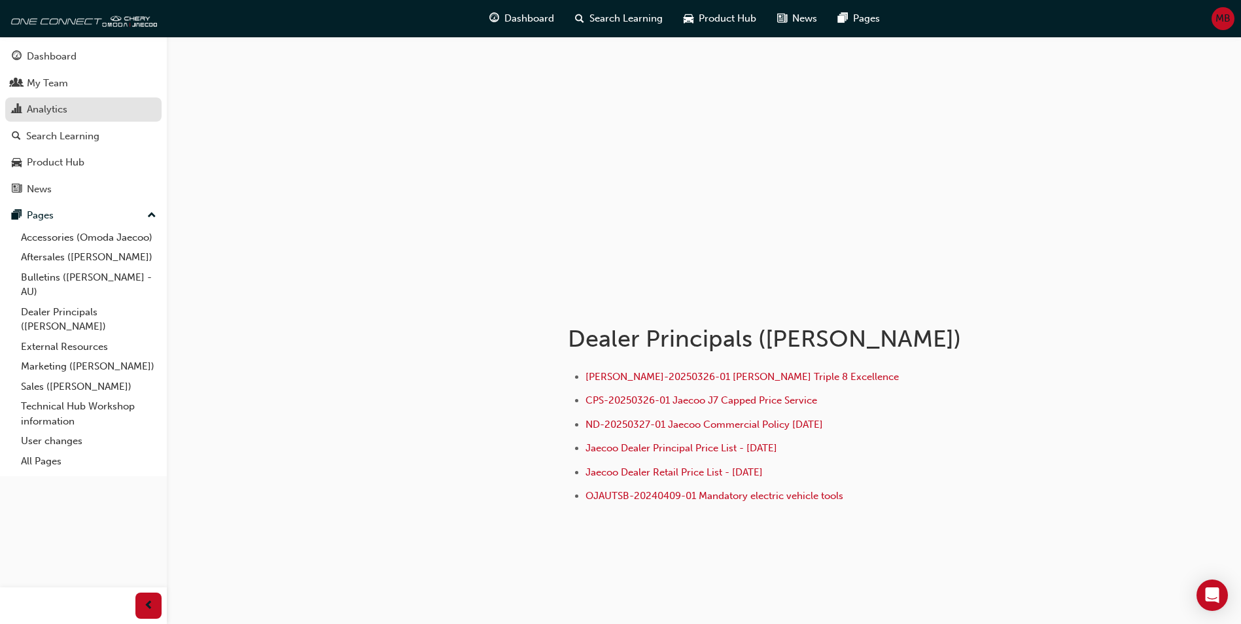 This screenshot has width=1241, height=624. Describe the element at coordinates (82, 18) in the screenshot. I see `img: oneconnect` at that location.